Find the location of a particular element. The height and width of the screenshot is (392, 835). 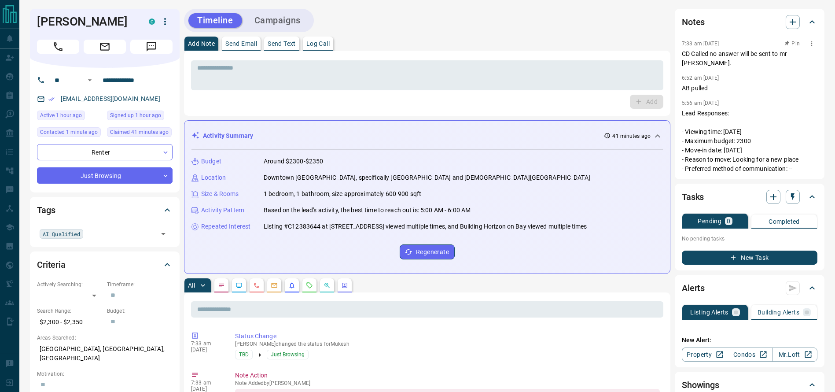

h2: Notes is located at coordinates (694, 22).